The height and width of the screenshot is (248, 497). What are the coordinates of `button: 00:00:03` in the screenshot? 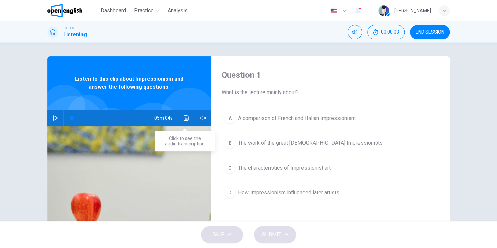 It's located at (386, 32).